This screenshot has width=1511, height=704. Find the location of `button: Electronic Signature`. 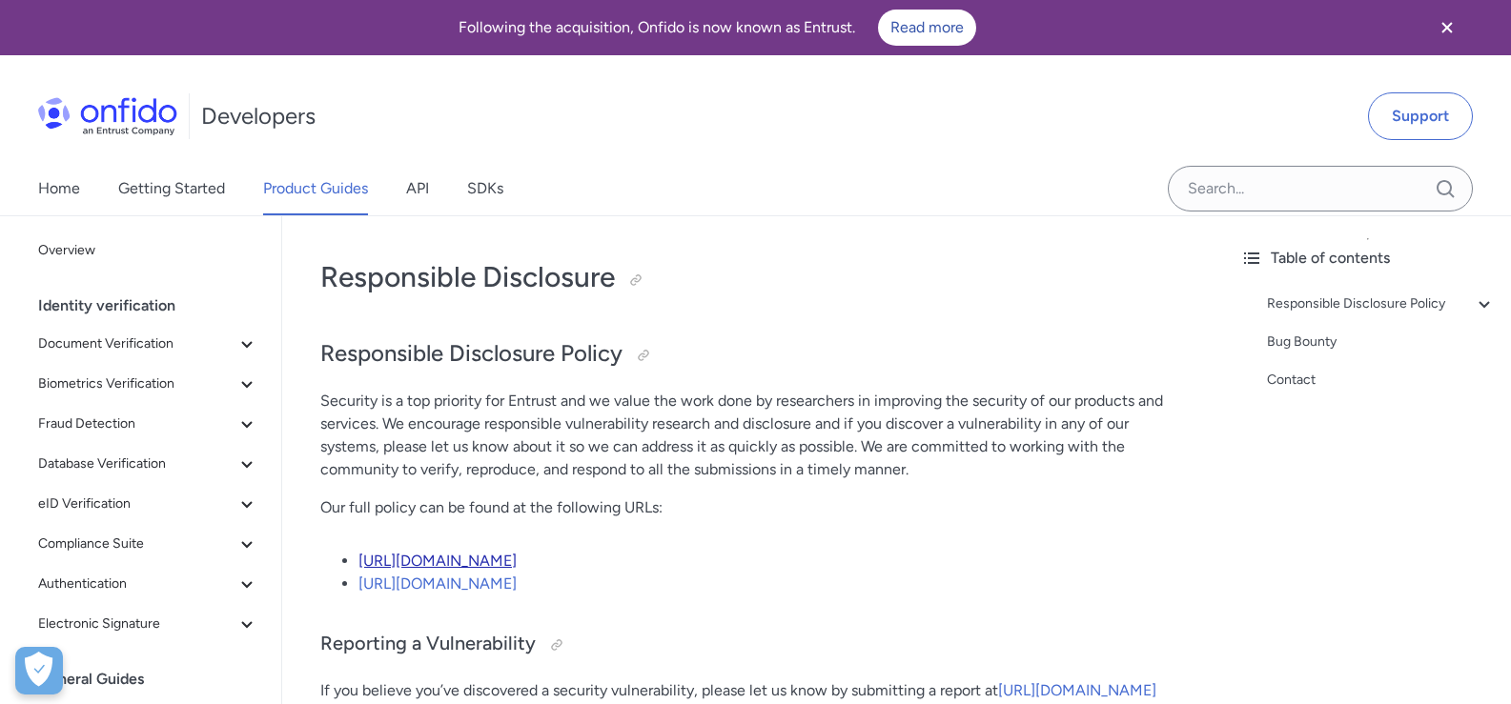

button: Electronic Signature is located at coordinates (148, 624).